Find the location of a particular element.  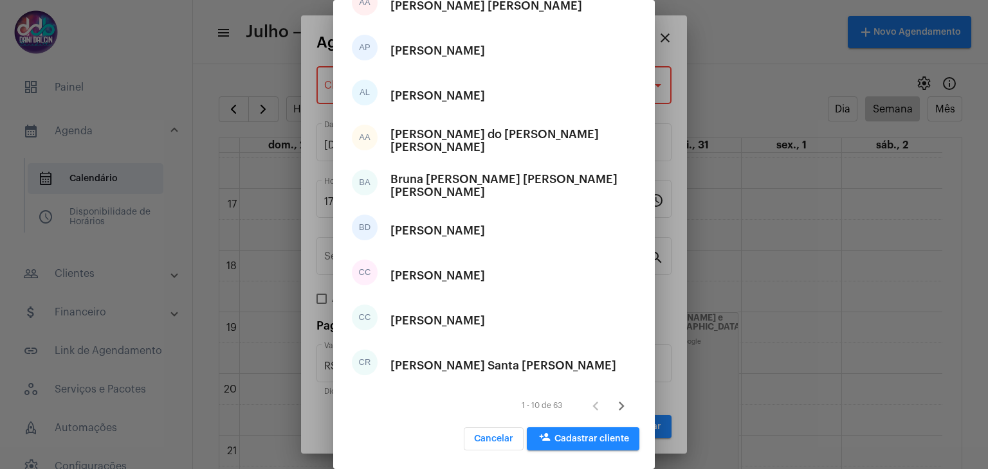

button: Cadastrar cliente is located at coordinates (583, 439).